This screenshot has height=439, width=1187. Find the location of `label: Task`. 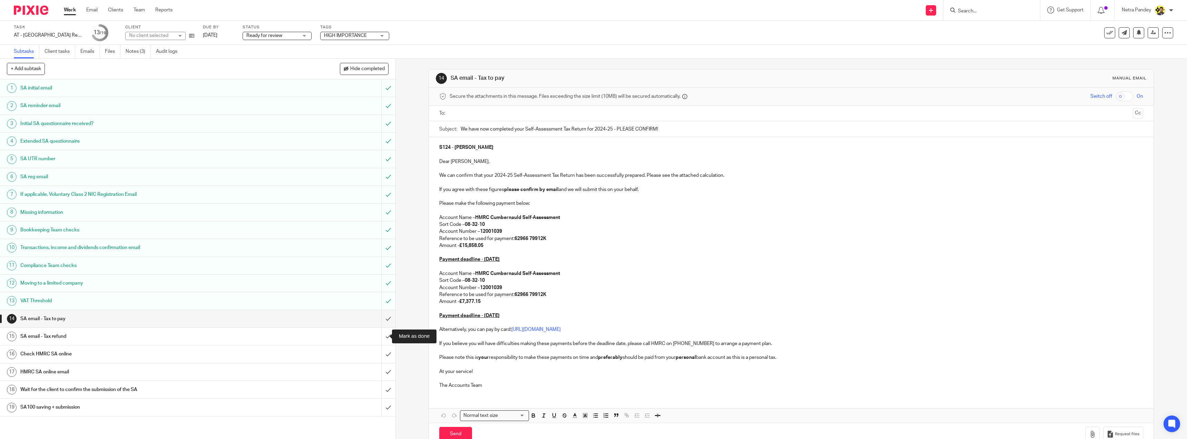

label: Task is located at coordinates (48, 27).